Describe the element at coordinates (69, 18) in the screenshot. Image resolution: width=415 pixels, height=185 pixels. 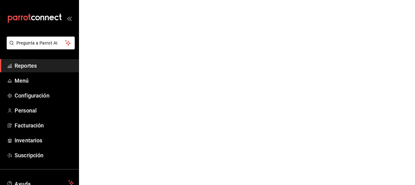
I see `button: open_drawer_menu` at that location.